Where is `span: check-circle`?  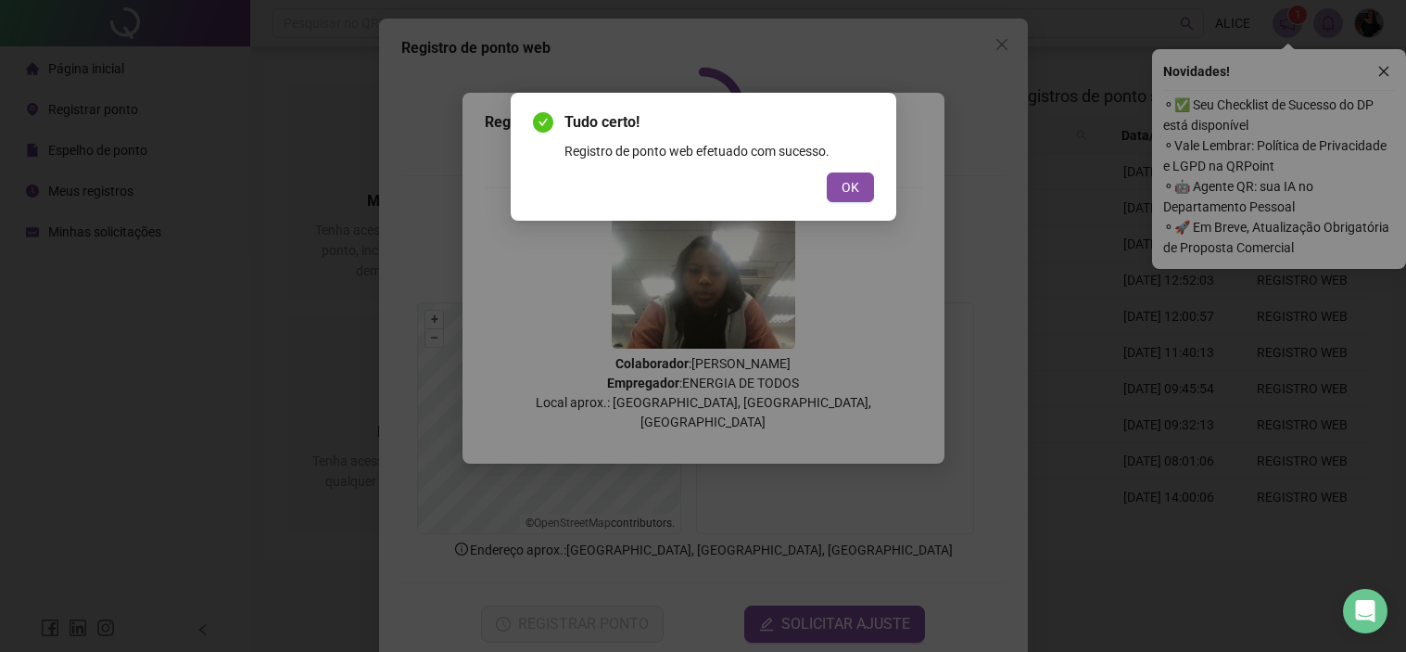 span: check-circle is located at coordinates (543, 122).